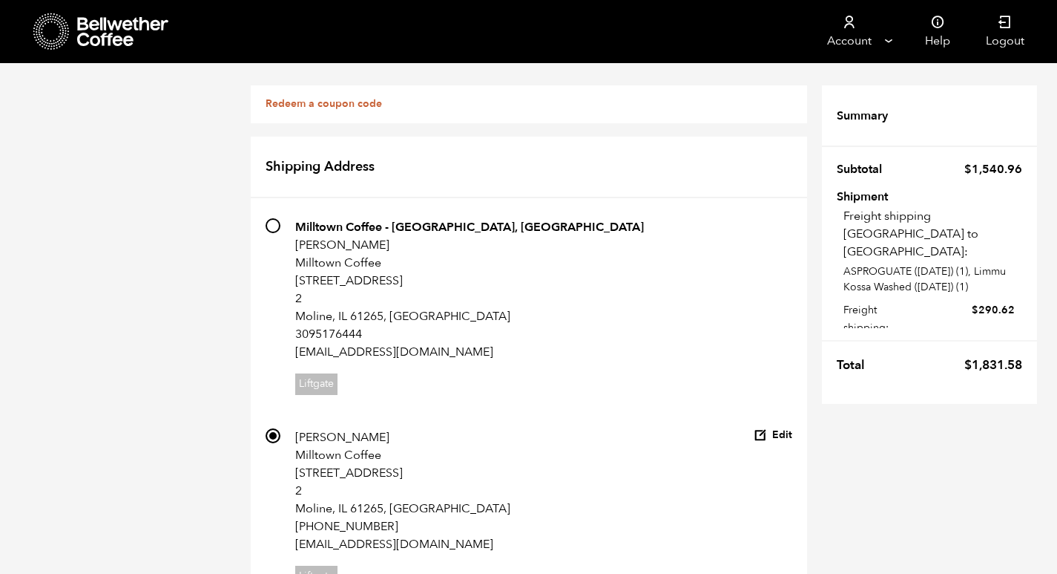  Describe the element at coordinates (323, 103) in the screenshot. I see `a: Redeem a coupon code` at that location.